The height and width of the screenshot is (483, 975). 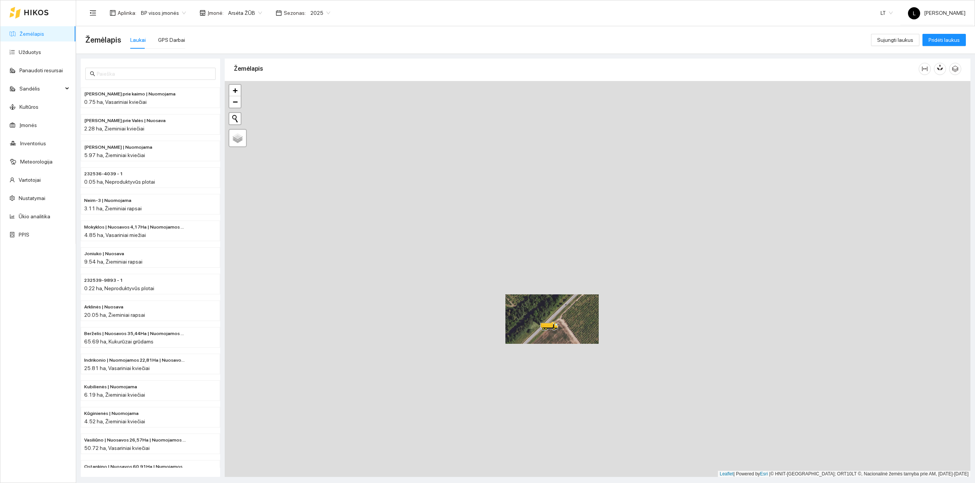 What do you see at coordinates (41, 70) in the screenshot?
I see `a: Panaudoti resursai` at bounding box center [41, 70].